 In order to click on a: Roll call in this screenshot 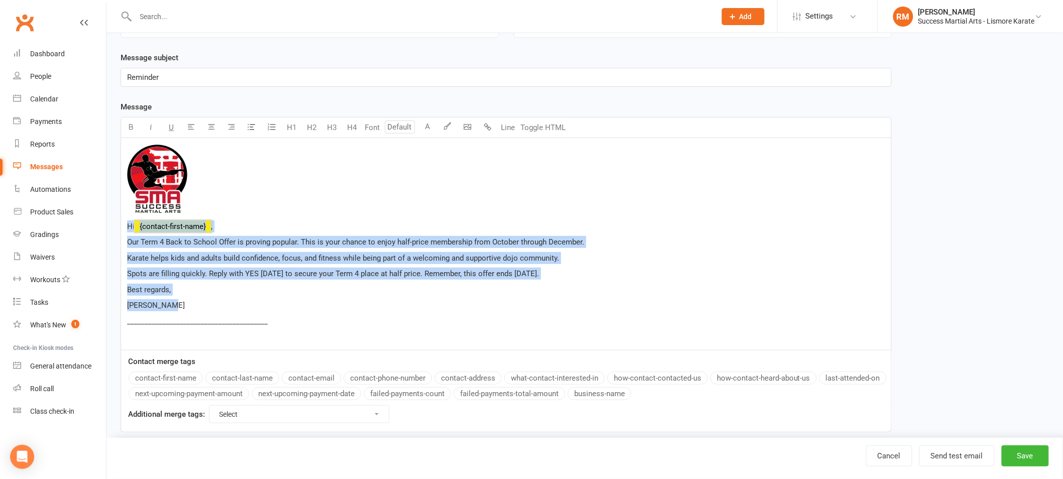, I will do `click(59, 389)`.